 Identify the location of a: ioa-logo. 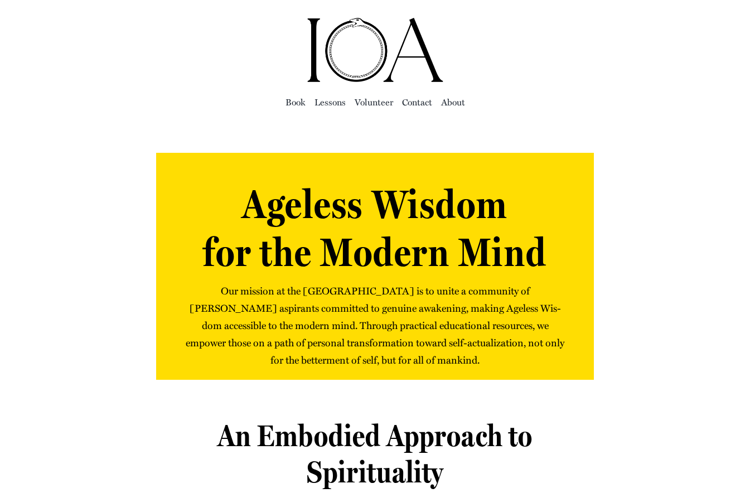
(375, 22).